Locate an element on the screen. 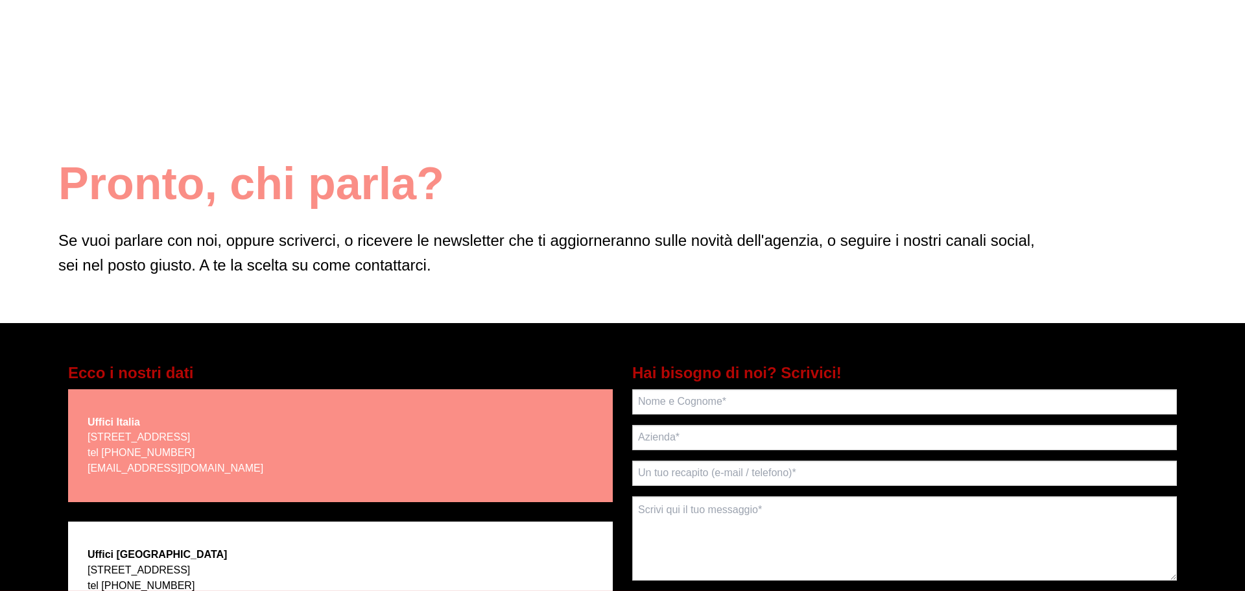 The image size is (1245, 591). input: Un tuo recapito (e-mail / telefono)* is located at coordinates (904, 473).